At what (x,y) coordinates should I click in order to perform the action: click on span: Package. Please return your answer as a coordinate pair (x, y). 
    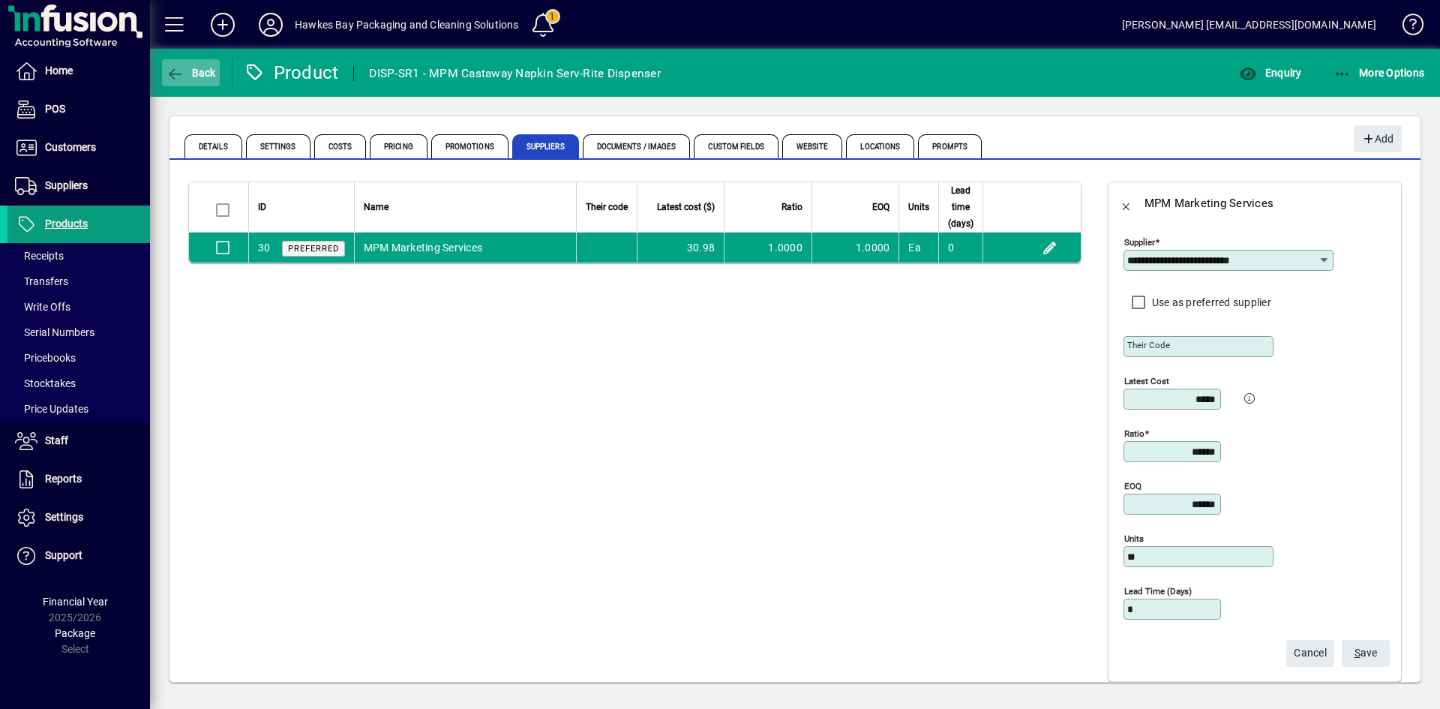
    Looking at the image, I should click on (75, 633).